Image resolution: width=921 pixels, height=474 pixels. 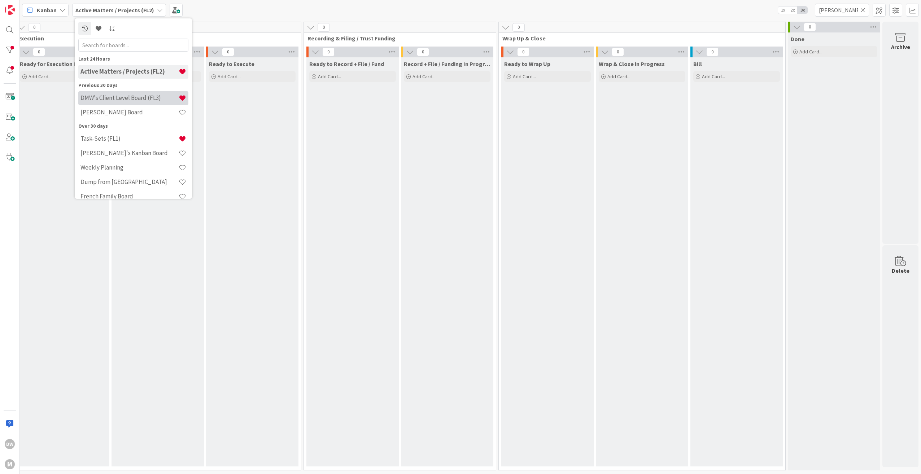 I want to click on div: Archive, so click(x=901, y=47).